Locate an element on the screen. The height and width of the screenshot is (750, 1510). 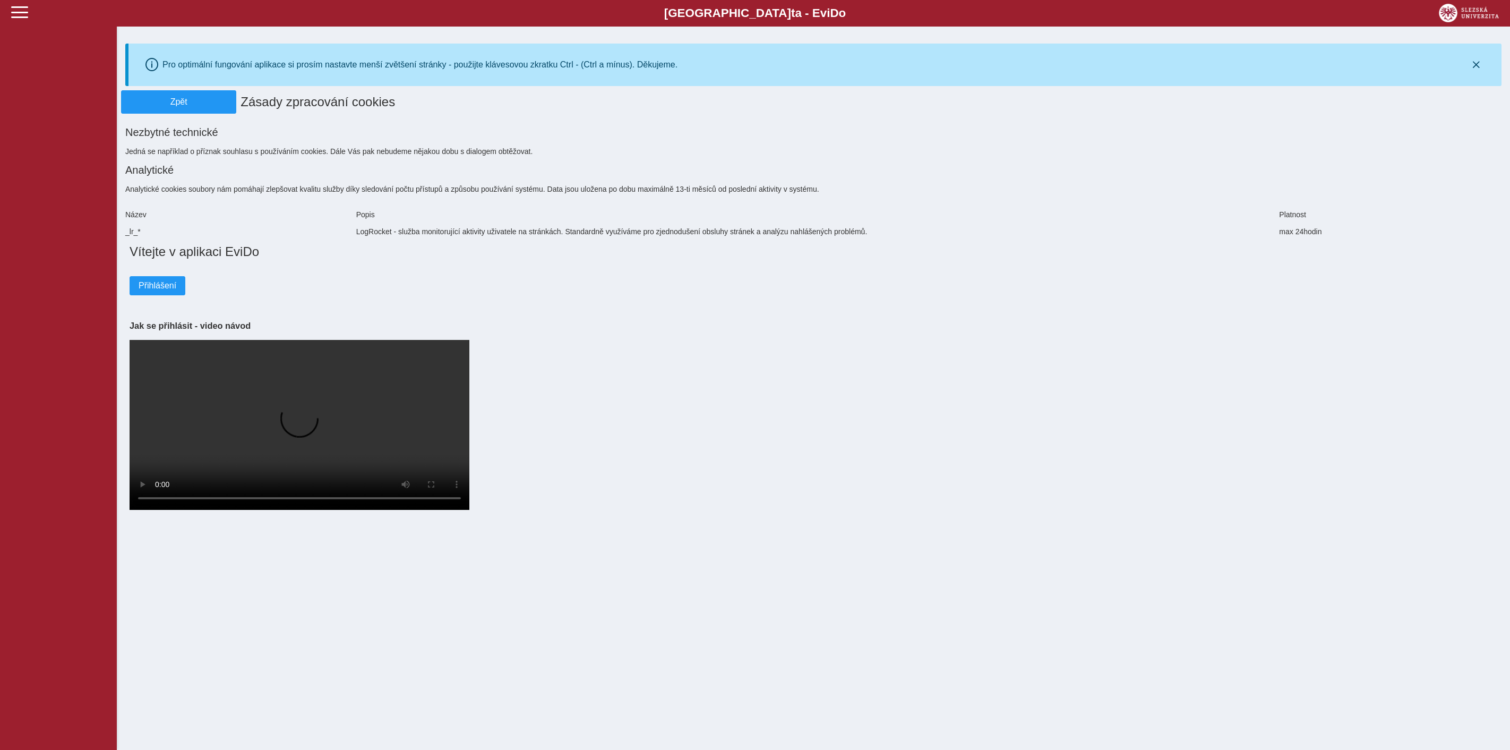
button: Zpět is located at coordinates (178, 102).